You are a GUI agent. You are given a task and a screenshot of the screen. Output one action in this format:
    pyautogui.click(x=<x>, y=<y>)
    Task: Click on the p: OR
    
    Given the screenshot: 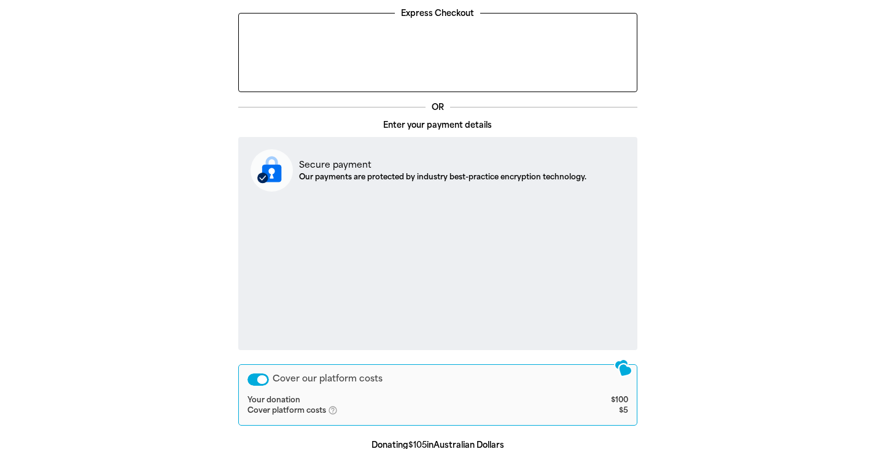 What is the action you would take?
    pyautogui.click(x=438, y=107)
    